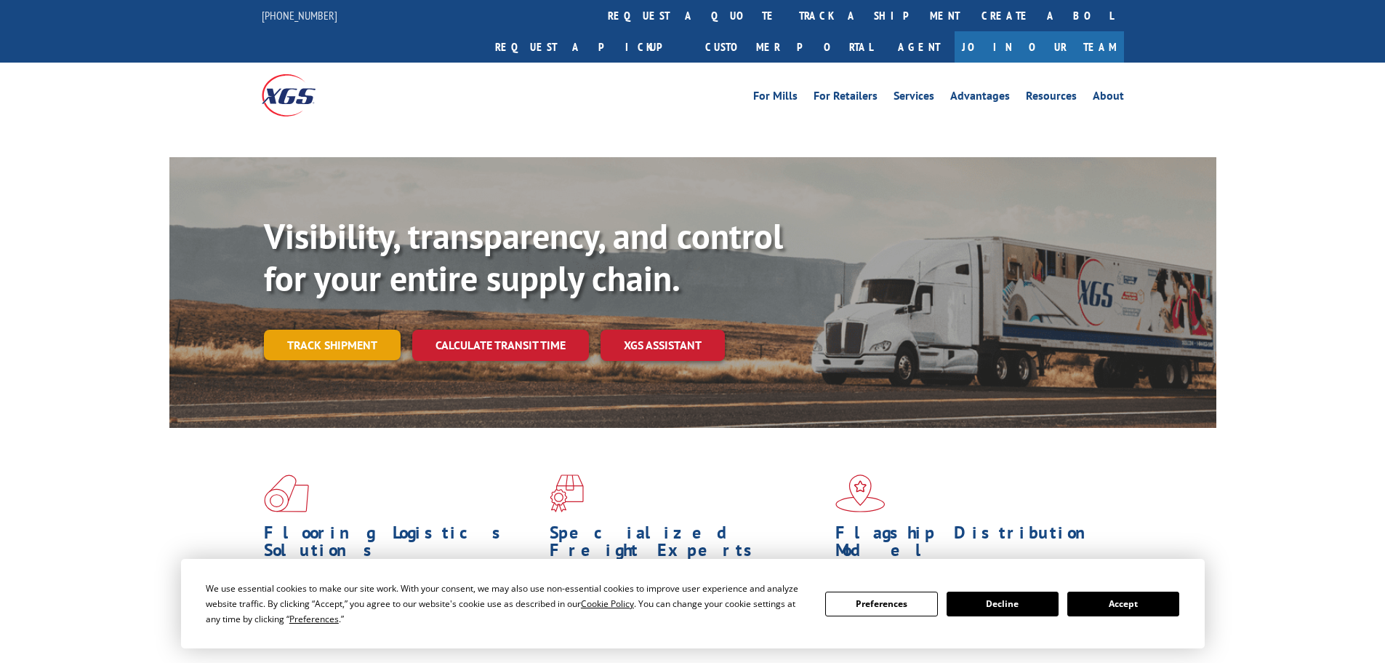 This screenshot has width=1385, height=663. What do you see at coordinates (314, 618) in the screenshot?
I see `span: Preferences` at bounding box center [314, 618].